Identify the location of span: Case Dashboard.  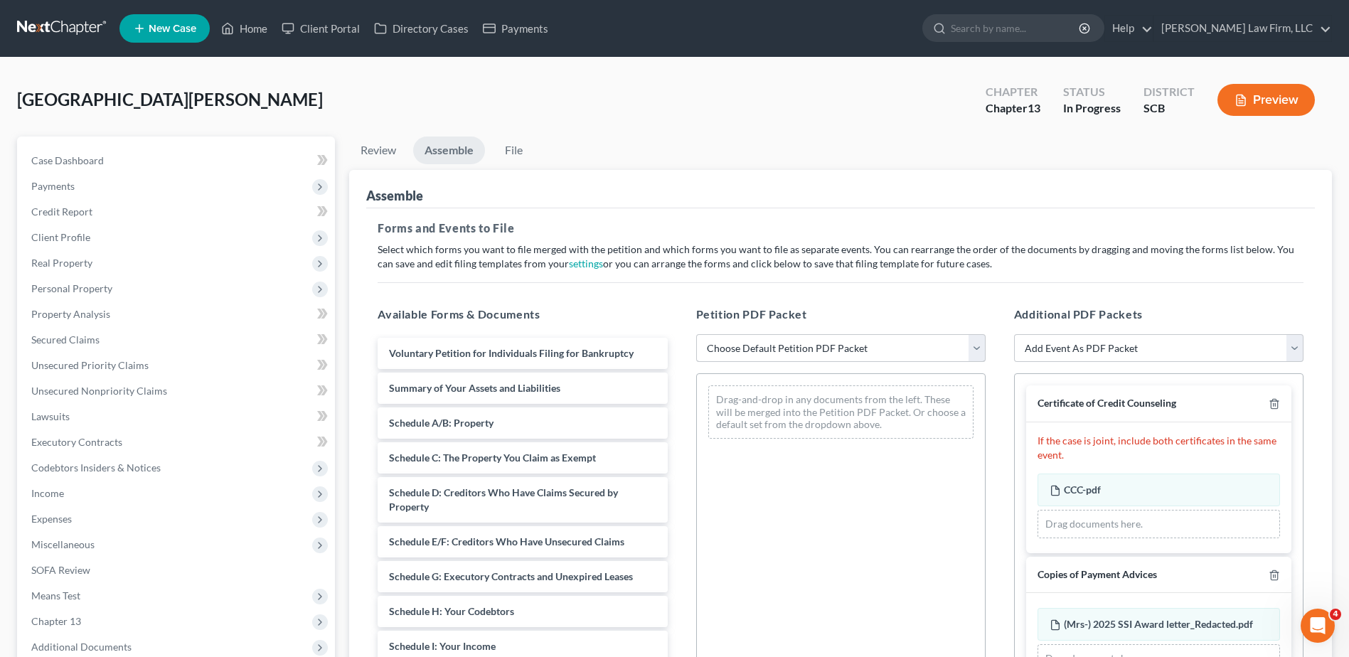
(68, 160).